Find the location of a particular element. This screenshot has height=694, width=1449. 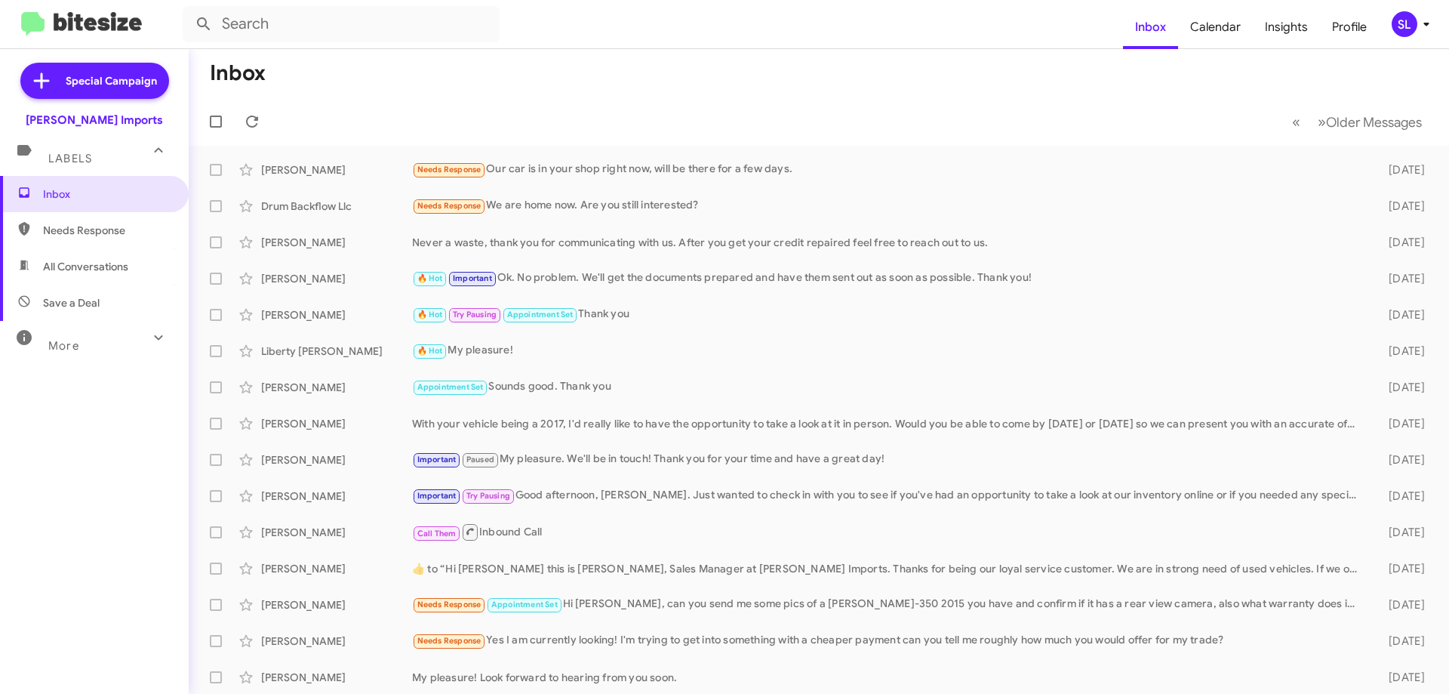

div: Never a waste, thank you for communicating with us. After you get your credit repaired feel free ... is located at coordinates (888, 242).